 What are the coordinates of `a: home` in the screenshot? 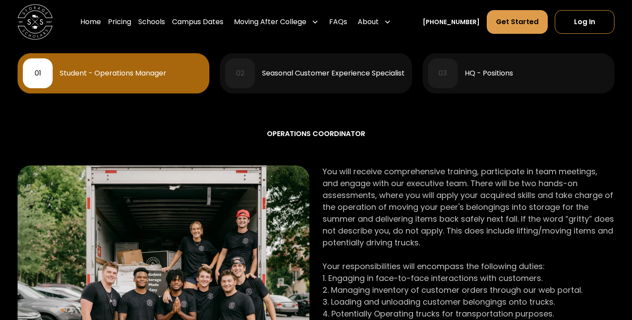 It's located at (35, 22).